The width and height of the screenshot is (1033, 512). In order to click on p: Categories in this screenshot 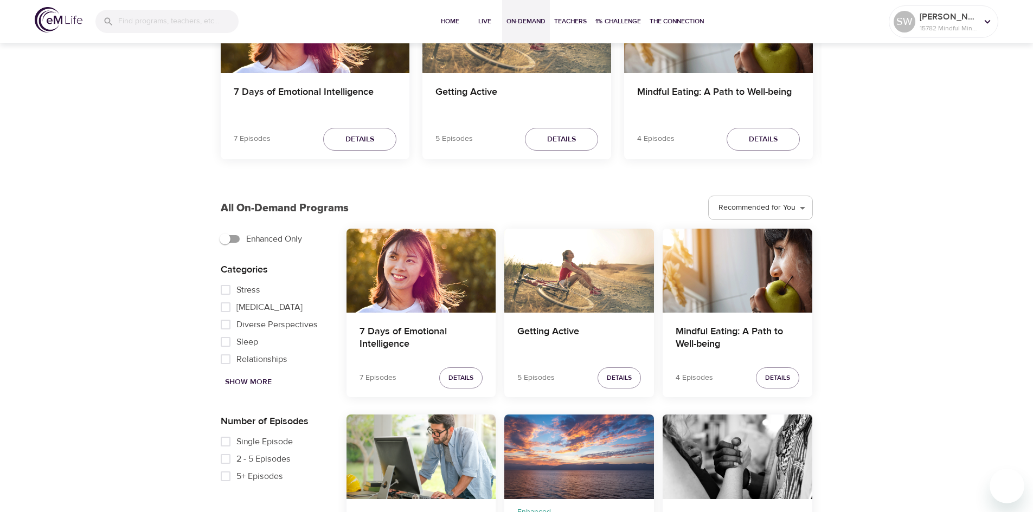, I will do `click(275, 269)`.